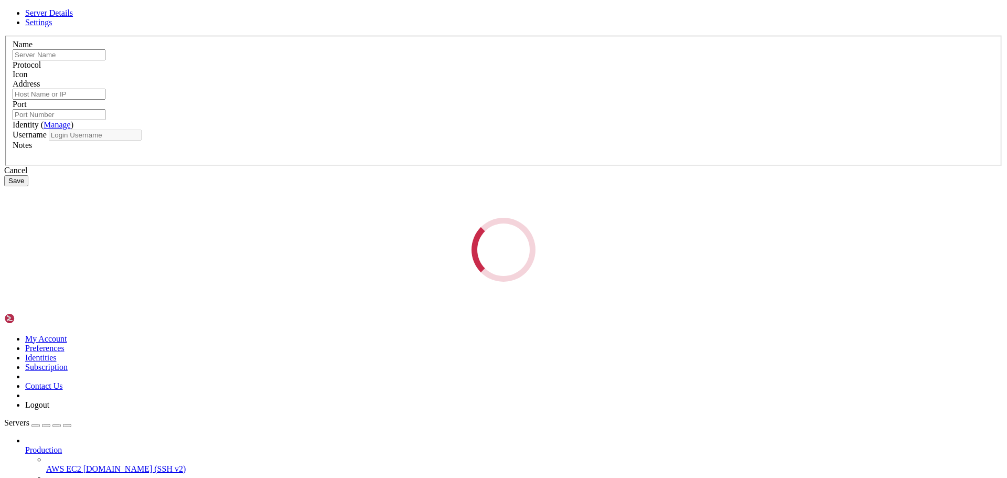 Image resolution: width=1007 pixels, height=478 pixels. I want to click on span: Server Details, so click(49, 13).